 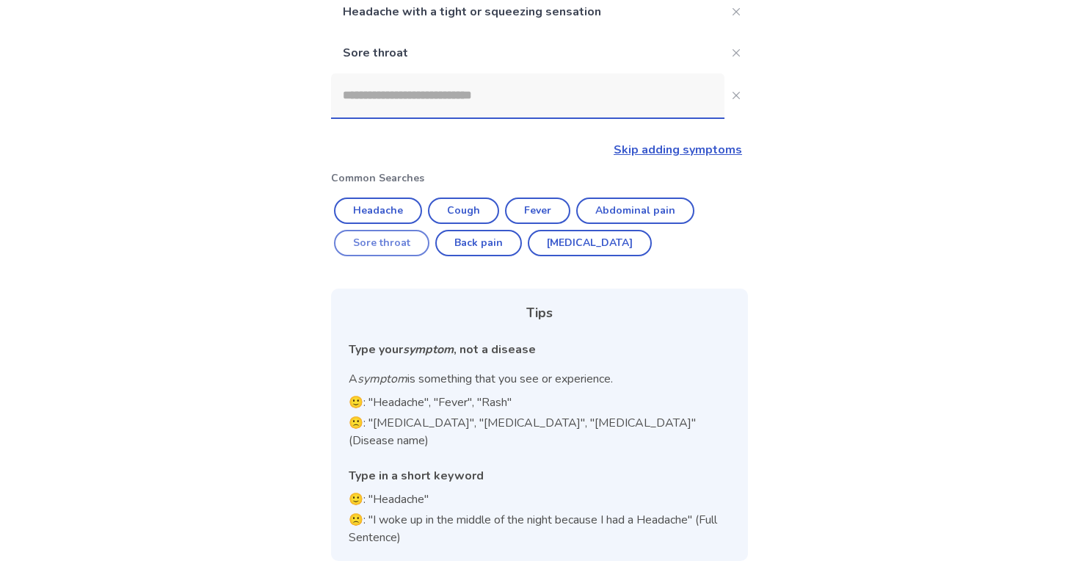 I want to click on p: Common Searches, so click(x=540, y=178).